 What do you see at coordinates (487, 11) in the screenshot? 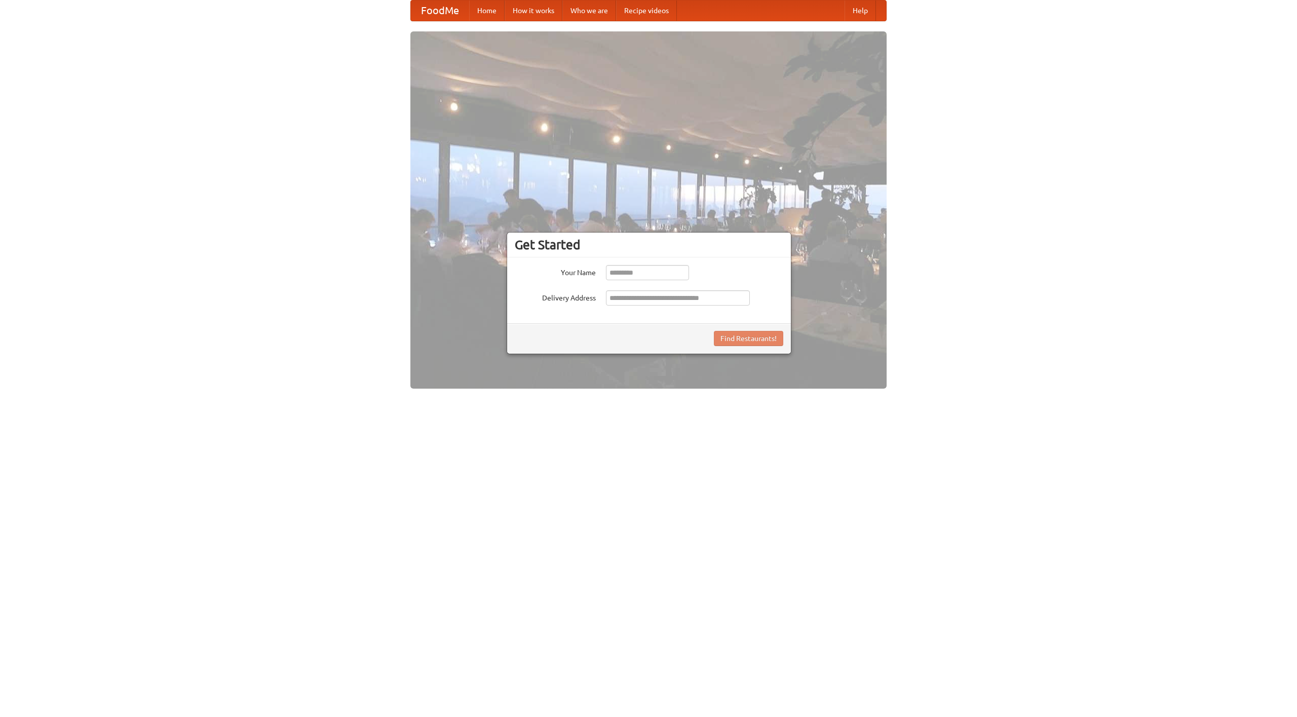
I see `a: Home` at bounding box center [487, 11].